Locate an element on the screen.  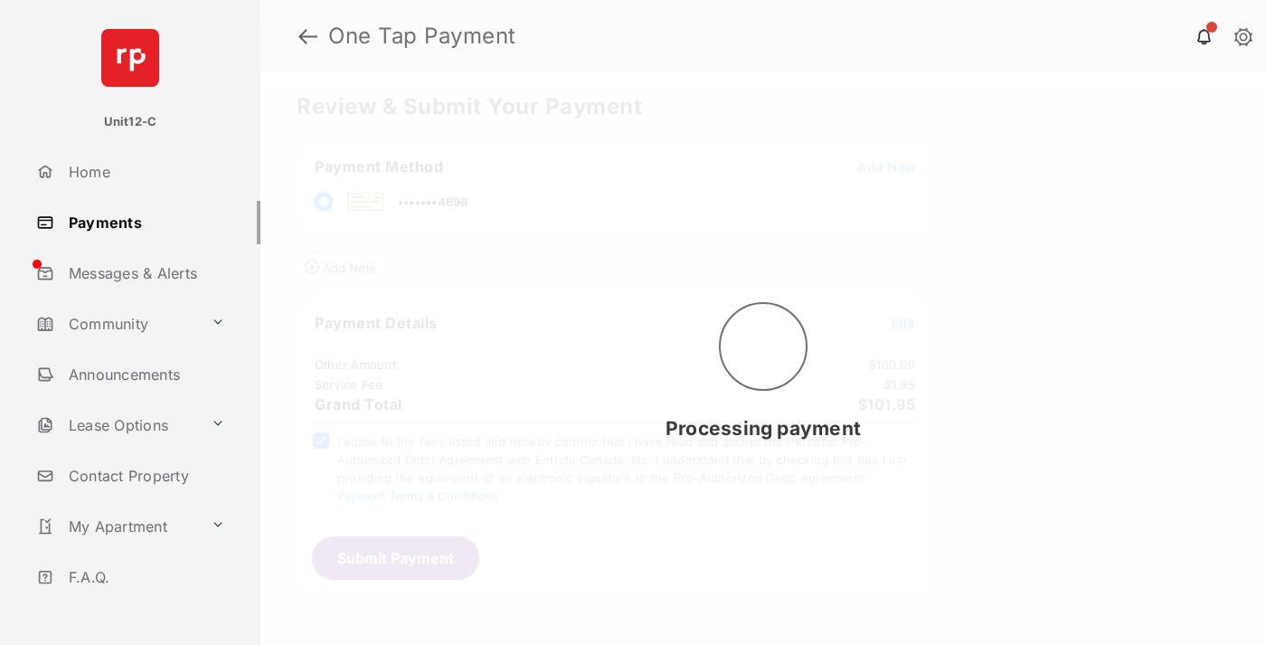
a: Lease Options is located at coordinates (116, 425).